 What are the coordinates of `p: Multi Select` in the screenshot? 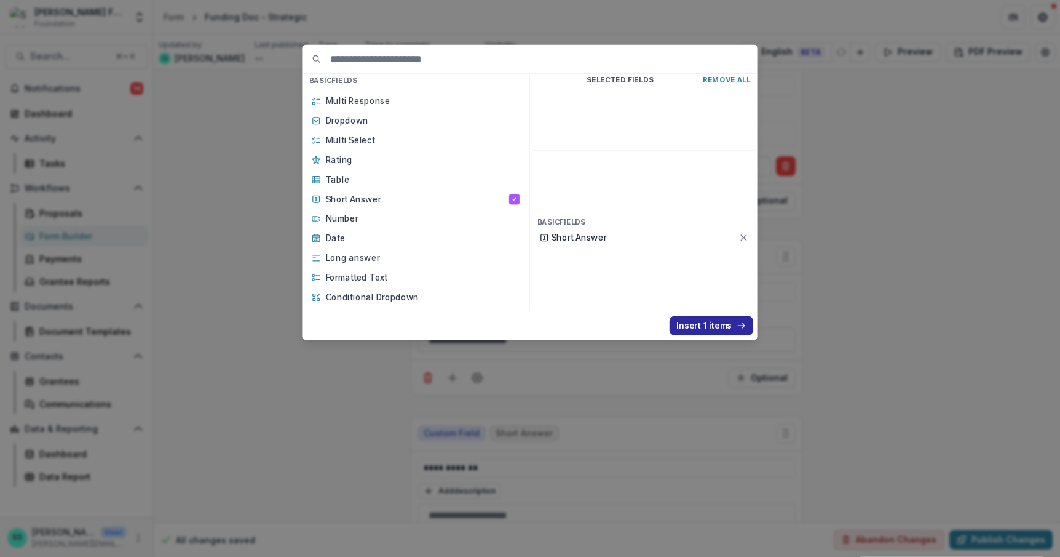 It's located at (423, 140).